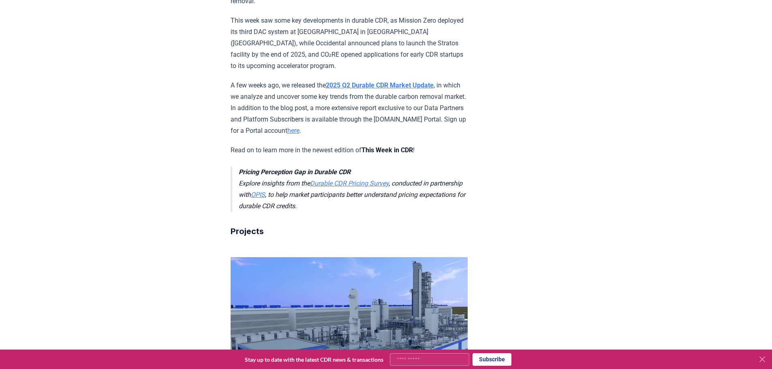 This screenshot has height=369, width=772. Describe the element at coordinates (380, 85) in the screenshot. I see `strong: 2025 Q2 Durable CDR Market Update` at that location.